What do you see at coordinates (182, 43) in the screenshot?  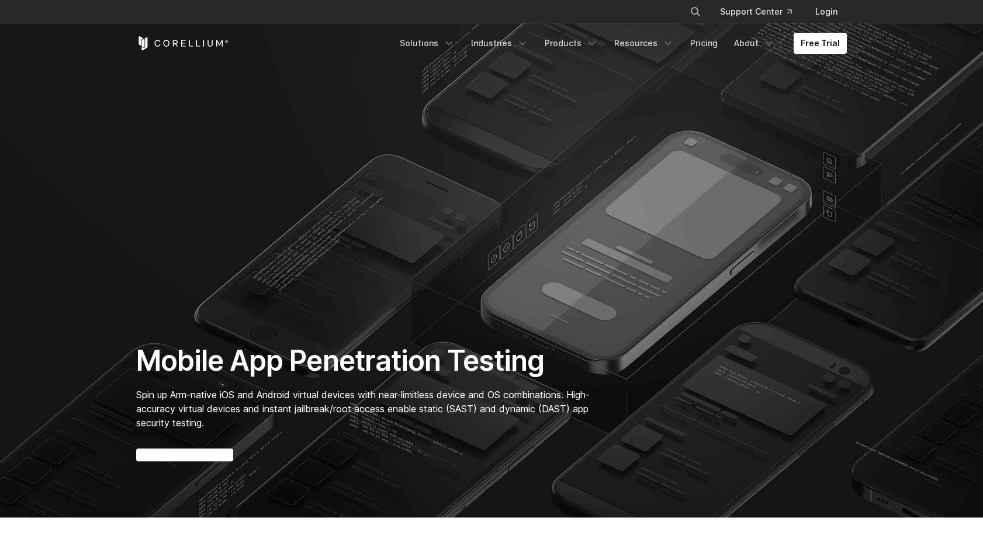 I see `a: Corellium Home` at bounding box center [182, 43].